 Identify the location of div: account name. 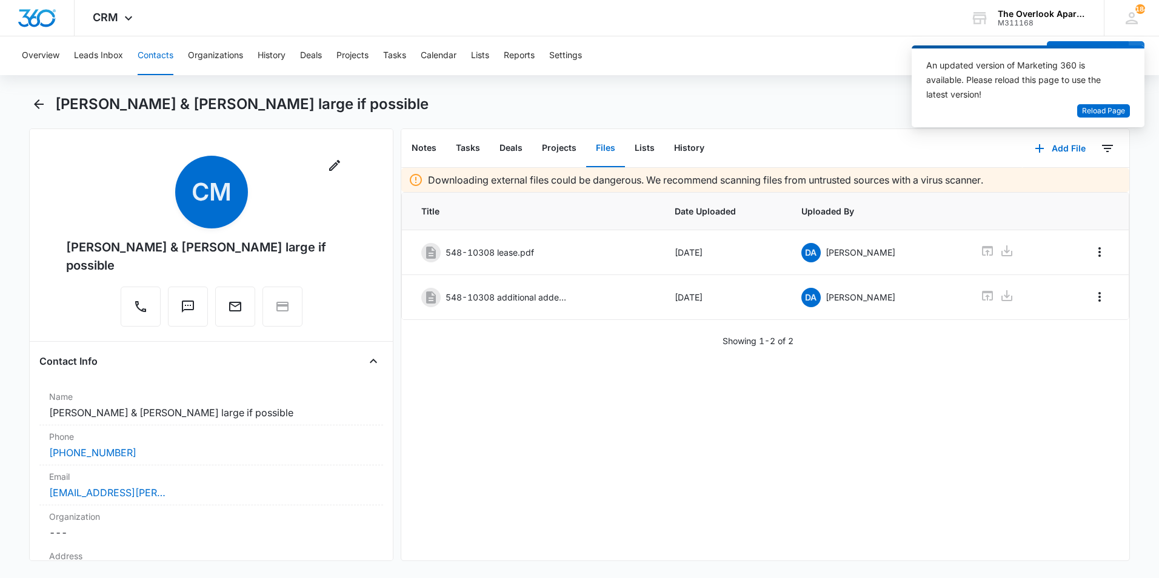
(1042, 14).